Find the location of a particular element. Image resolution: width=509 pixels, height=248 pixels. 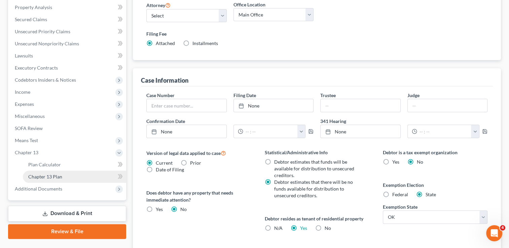

span: Unsecured Priority Claims is located at coordinates (42, 31).